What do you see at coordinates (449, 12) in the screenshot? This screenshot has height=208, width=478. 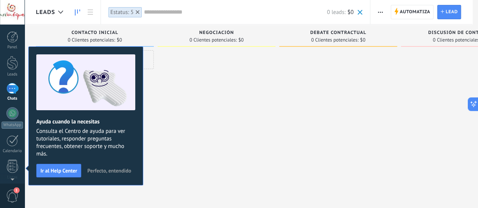 I see `a: Lead` at bounding box center [449, 12].